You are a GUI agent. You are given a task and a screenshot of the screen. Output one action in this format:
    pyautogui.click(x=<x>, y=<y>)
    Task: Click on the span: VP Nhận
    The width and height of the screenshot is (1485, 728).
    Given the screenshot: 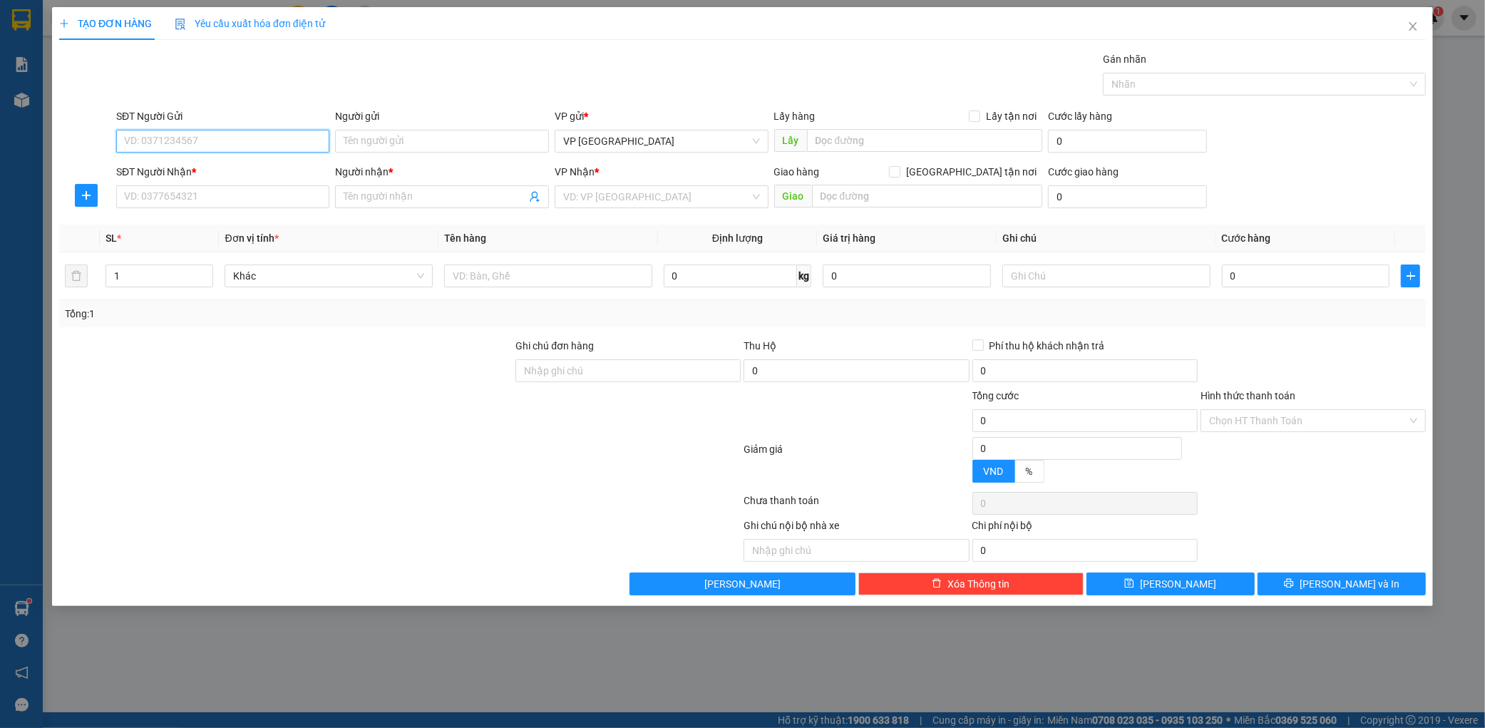 What is the action you would take?
    pyautogui.click(x=575, y=172)
    